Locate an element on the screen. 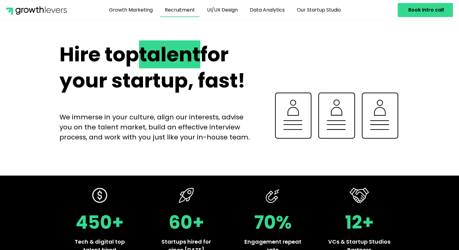 This screenshot has width=459, height=250. a: Growth Marketing is located at coordinates (131, 10).